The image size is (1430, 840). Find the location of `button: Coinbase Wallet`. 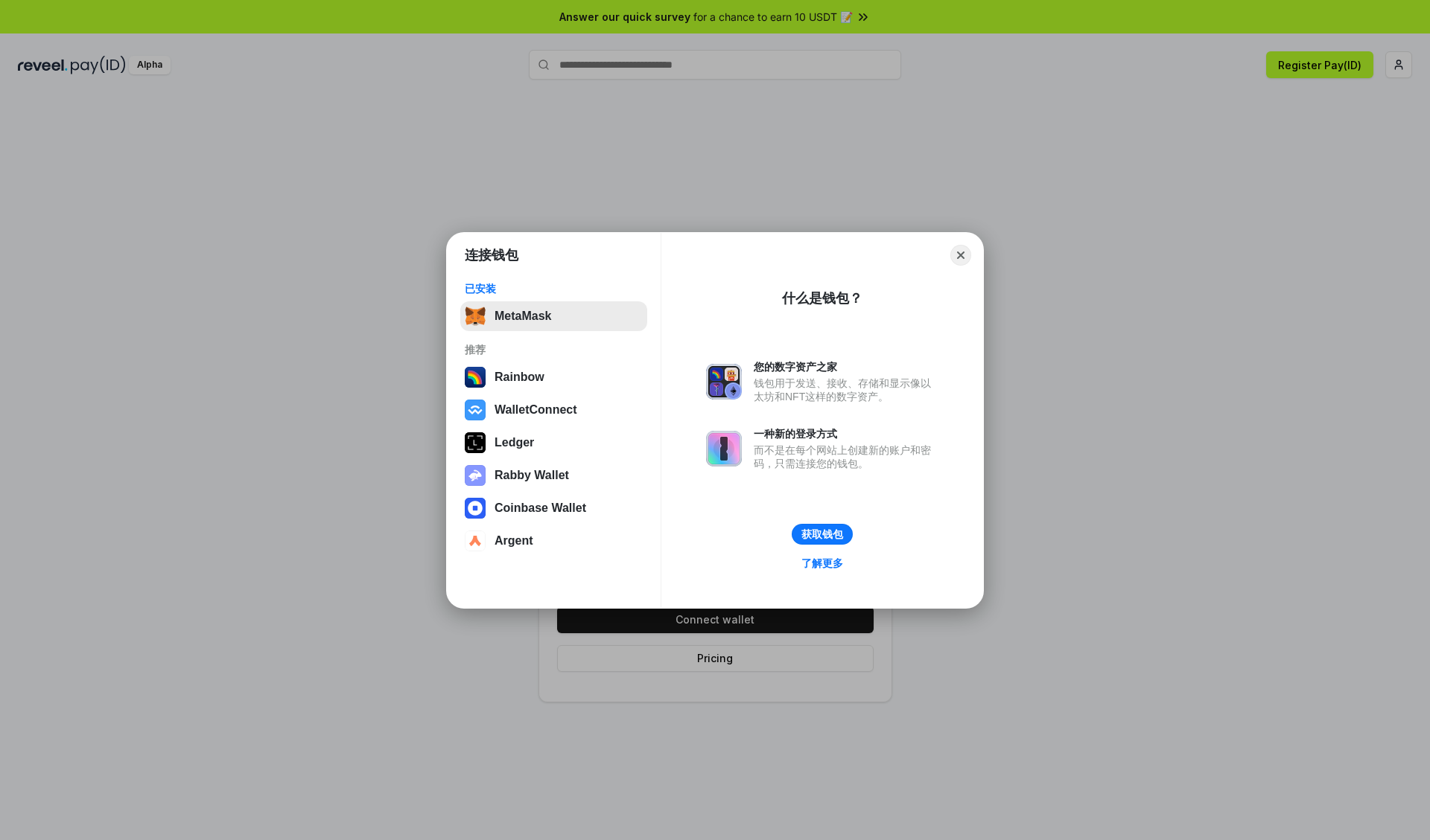

button: Coinbase Wallet is located at coordinates (554, 508).